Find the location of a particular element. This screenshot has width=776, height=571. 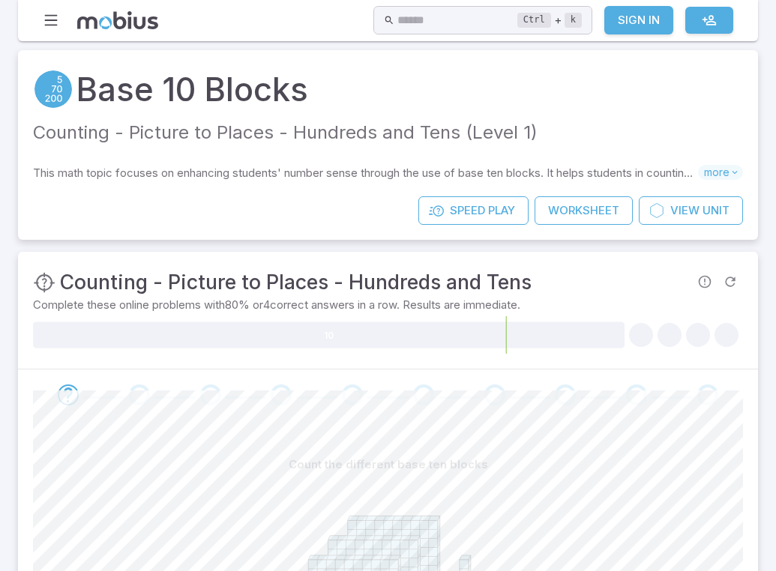

span: Play is located at coordinates (501, 211).